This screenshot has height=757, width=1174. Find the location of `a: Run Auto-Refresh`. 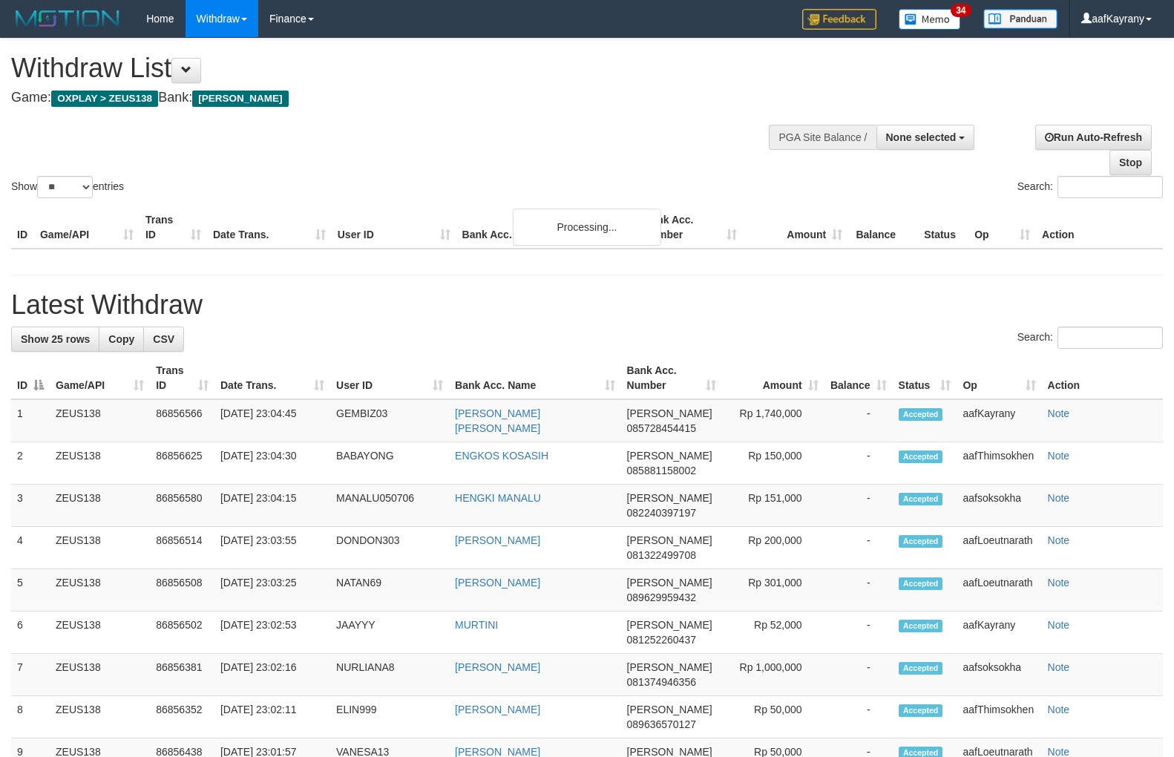

a: Run Auto-Refresh is located at coordinates (1093, 137).